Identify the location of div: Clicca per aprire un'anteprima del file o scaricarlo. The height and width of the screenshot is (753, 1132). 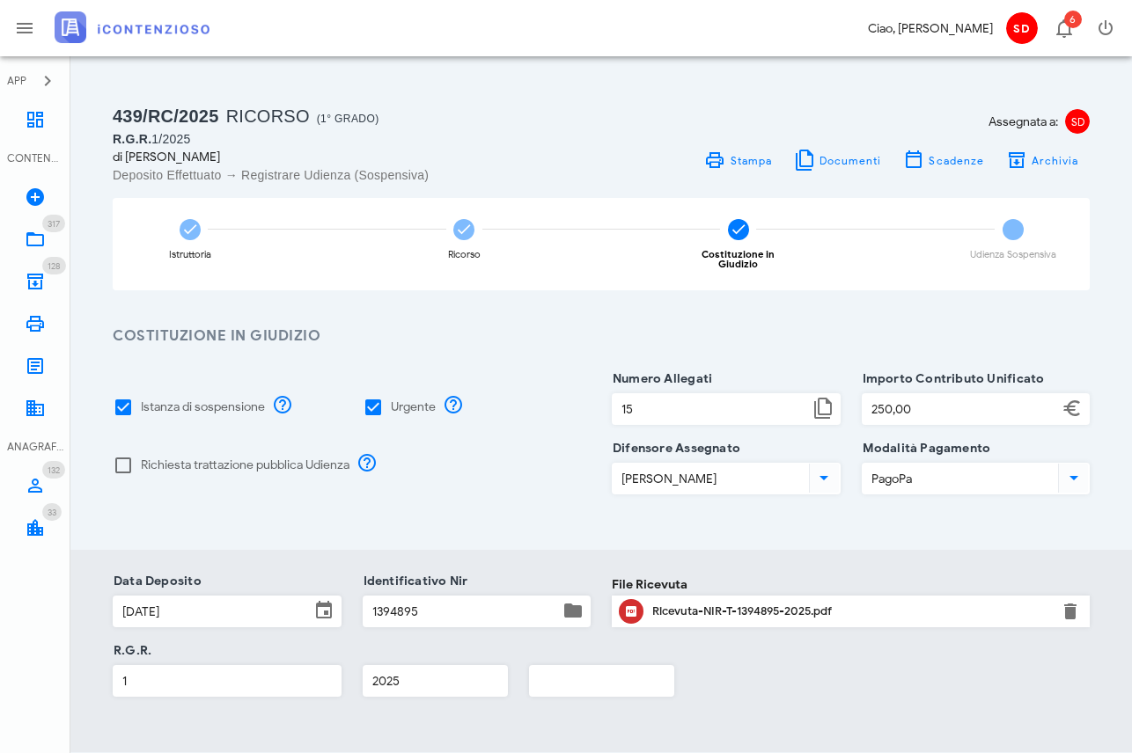
(850, 612).